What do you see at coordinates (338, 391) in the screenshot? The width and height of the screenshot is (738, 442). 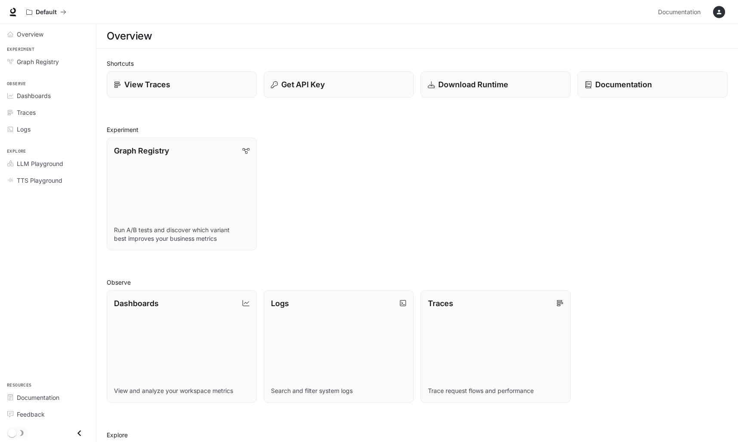 I see `p: Search and filter system logs` at bounding box center [338, 391].